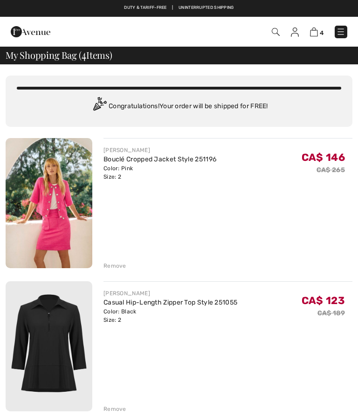 This screenshot has width=358, height=416. I want to click on a: 4, so click(316, 32).